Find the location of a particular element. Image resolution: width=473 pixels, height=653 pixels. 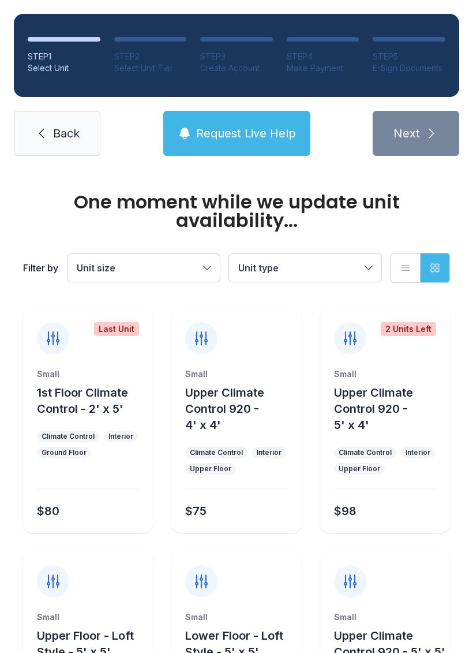

div: STEP 3 is located at coordinates (237, 57).